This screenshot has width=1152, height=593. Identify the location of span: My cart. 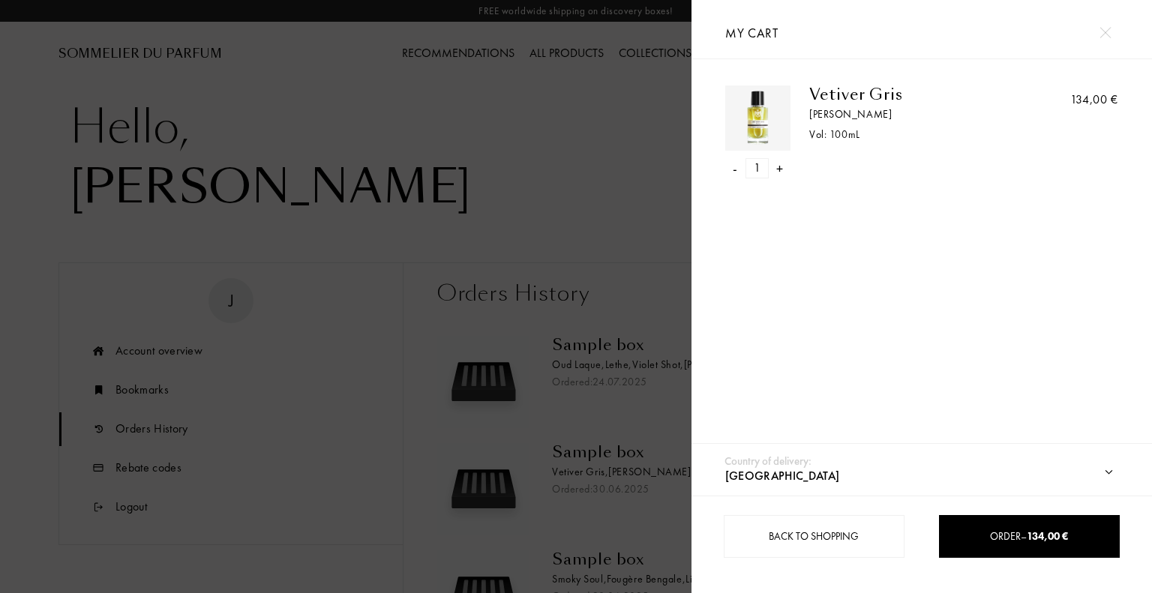
(751, 33).